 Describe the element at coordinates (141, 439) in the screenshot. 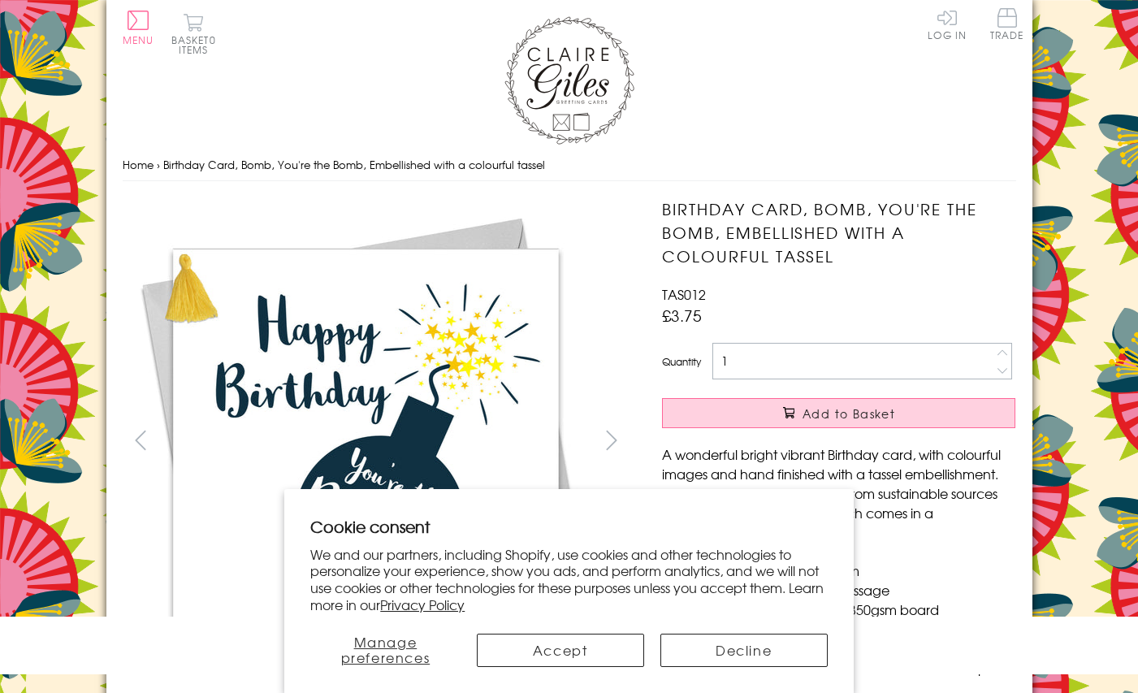

I see `button: prev` at that location.